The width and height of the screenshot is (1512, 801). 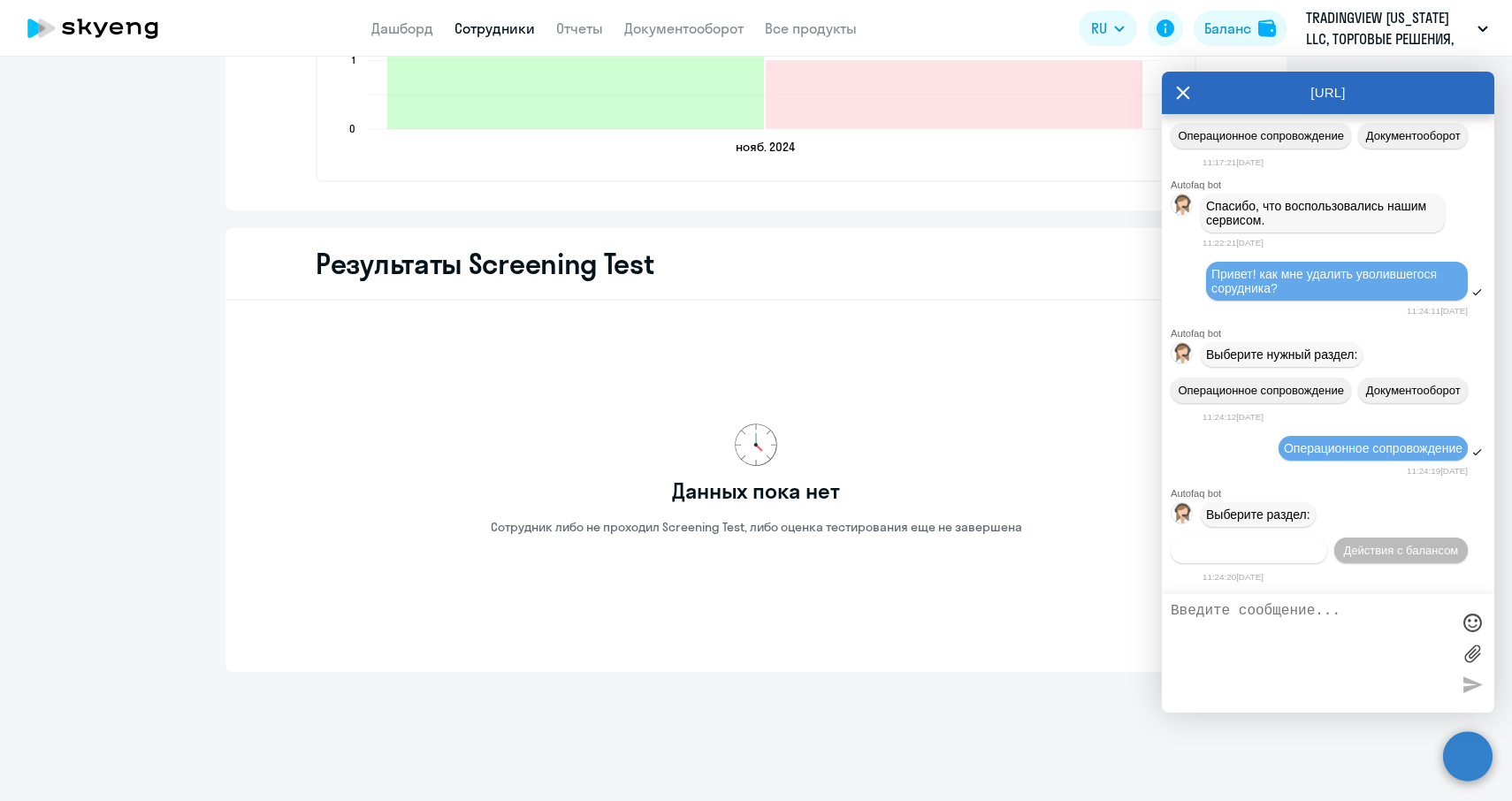 What do you see at coordinates (402, 29) in the screenshot?
I see `a: Дашборд` at bounding box center [402, 29].